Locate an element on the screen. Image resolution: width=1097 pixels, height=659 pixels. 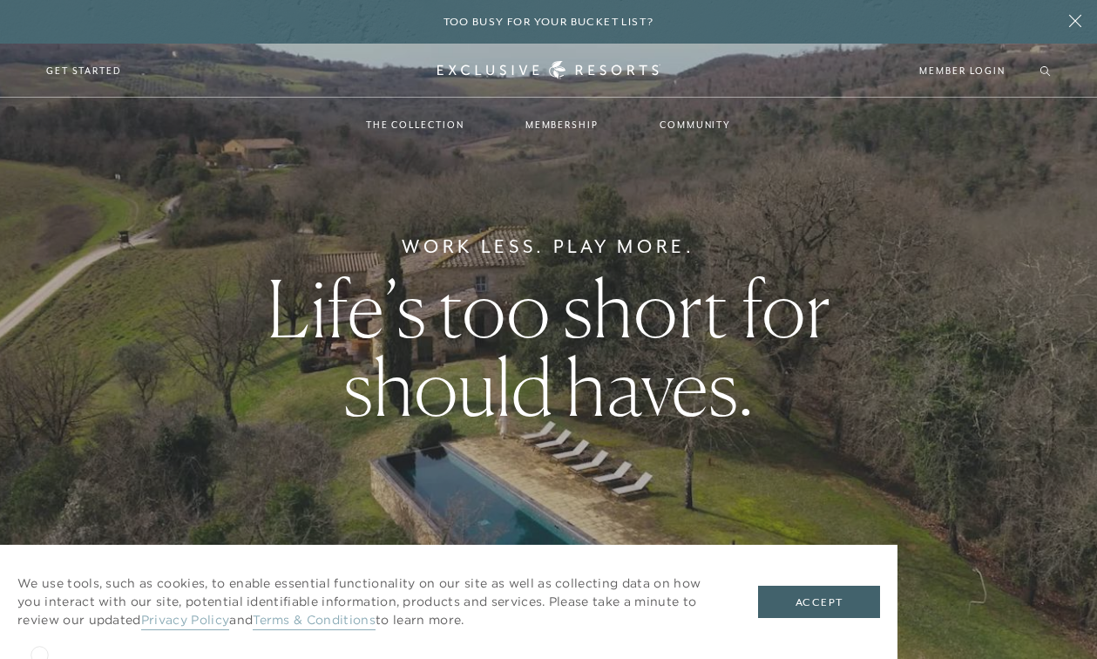
h6: Too busy for your bucket list? is located at coordinates (549, 22).